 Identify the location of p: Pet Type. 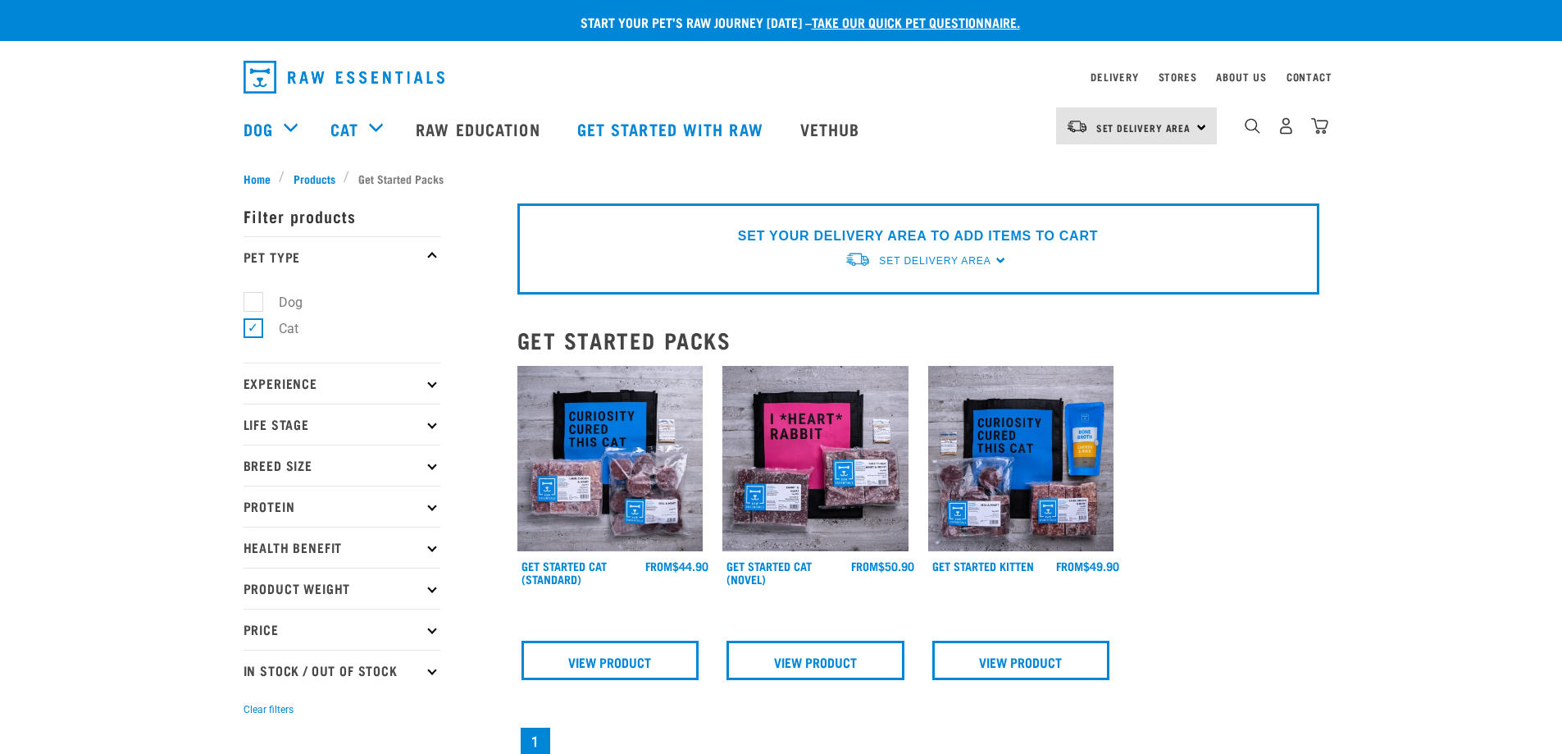
(342, 257).